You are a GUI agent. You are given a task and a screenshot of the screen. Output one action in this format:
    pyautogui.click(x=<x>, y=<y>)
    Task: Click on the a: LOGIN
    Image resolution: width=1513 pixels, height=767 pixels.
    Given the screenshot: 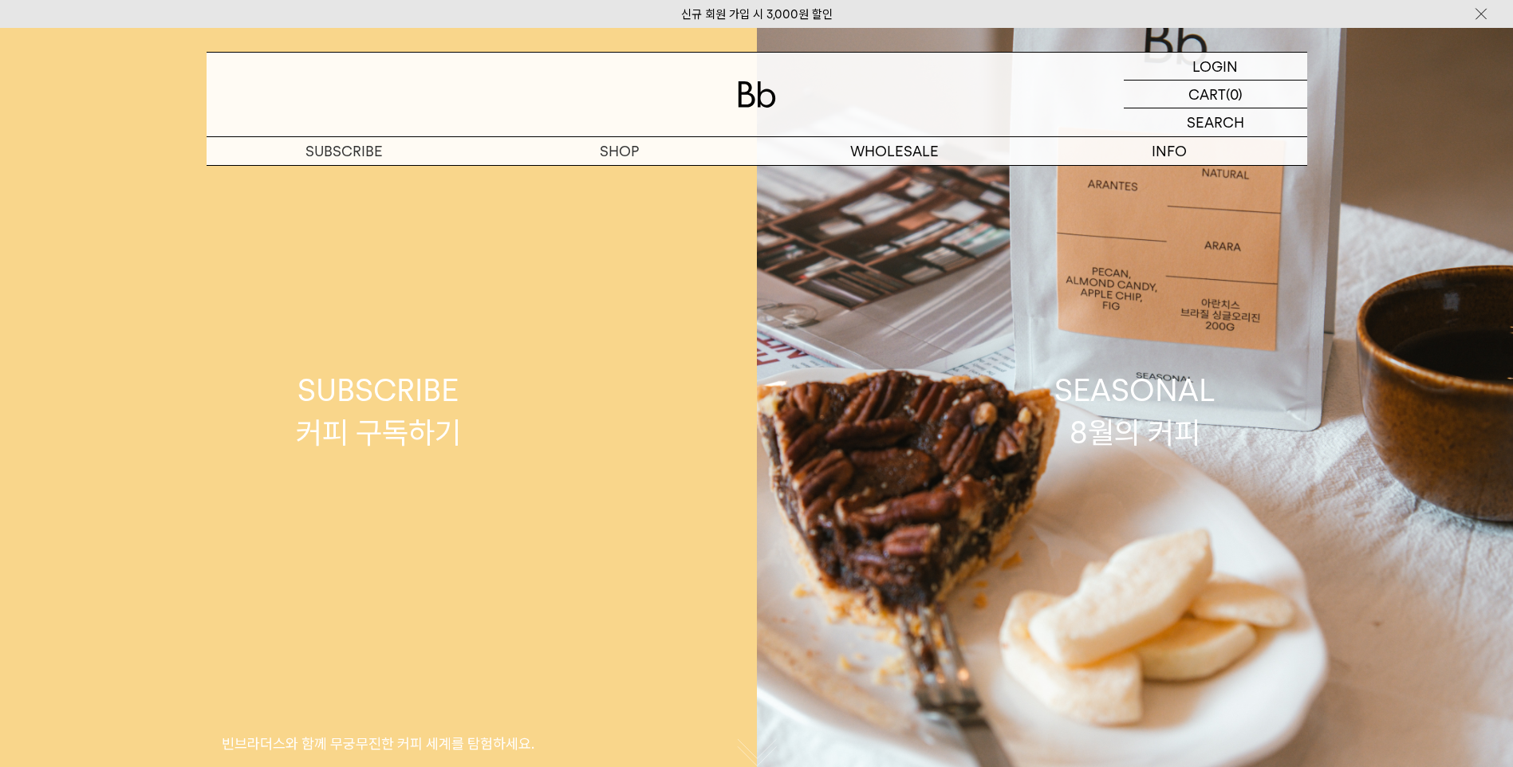 What is the action you would take?
    pyautogui.click(x=1216, y=66)
    